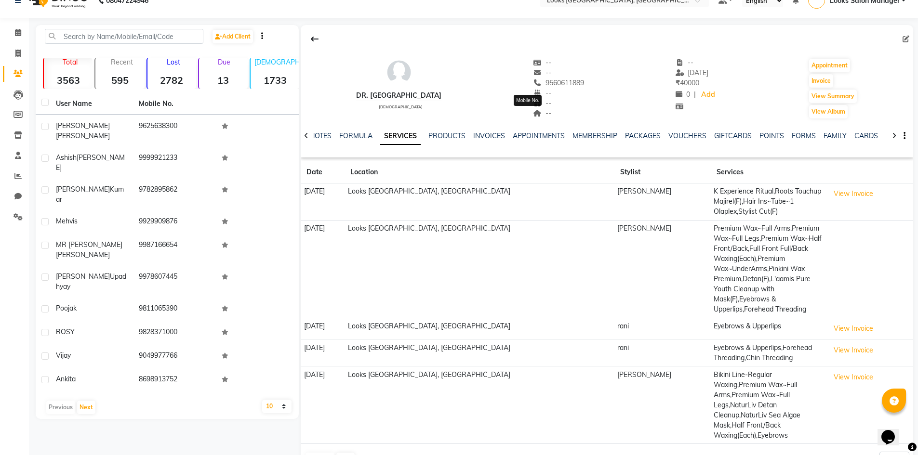  What do you see at coordinates (821, 81) in the screenshot?
I see `button: Invoice` at bounding box center [821, 81].